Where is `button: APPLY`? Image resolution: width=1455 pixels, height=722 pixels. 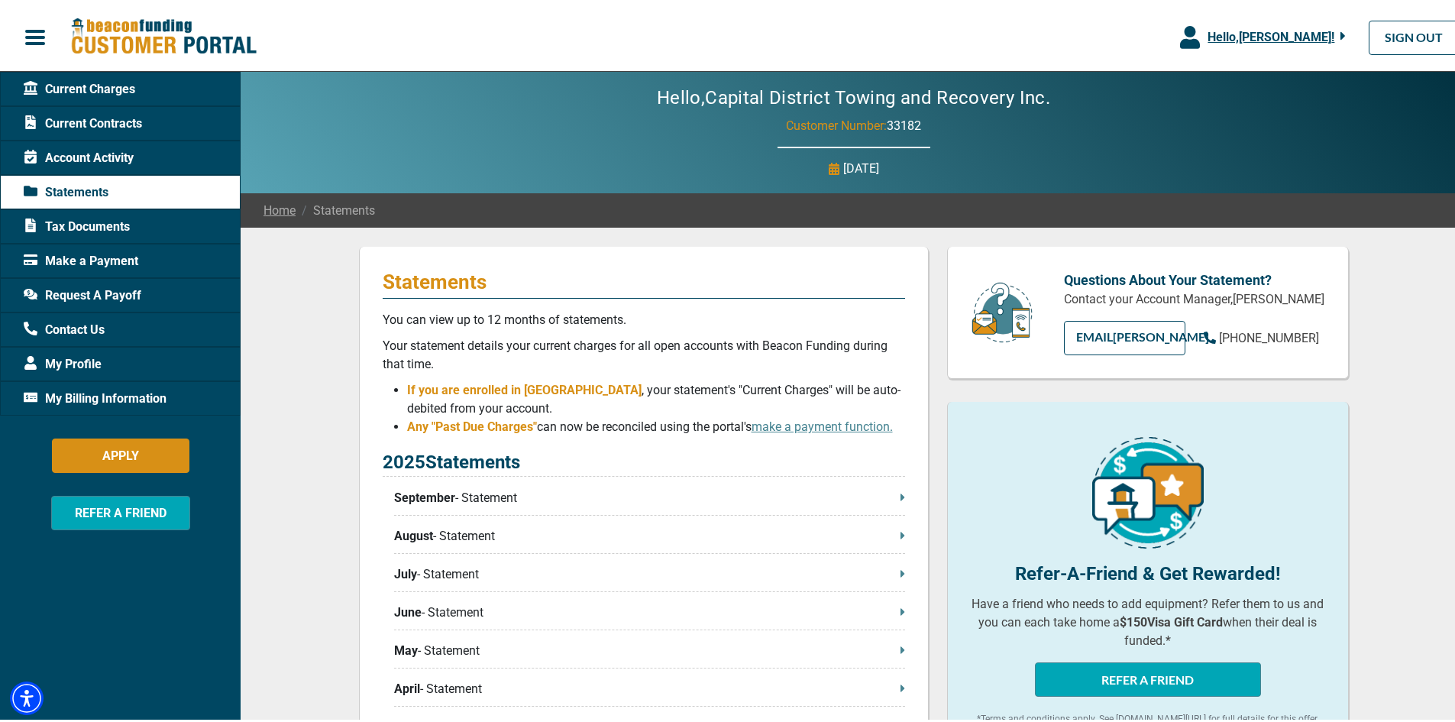 button: APPLY is located at coordinates (121, 452).